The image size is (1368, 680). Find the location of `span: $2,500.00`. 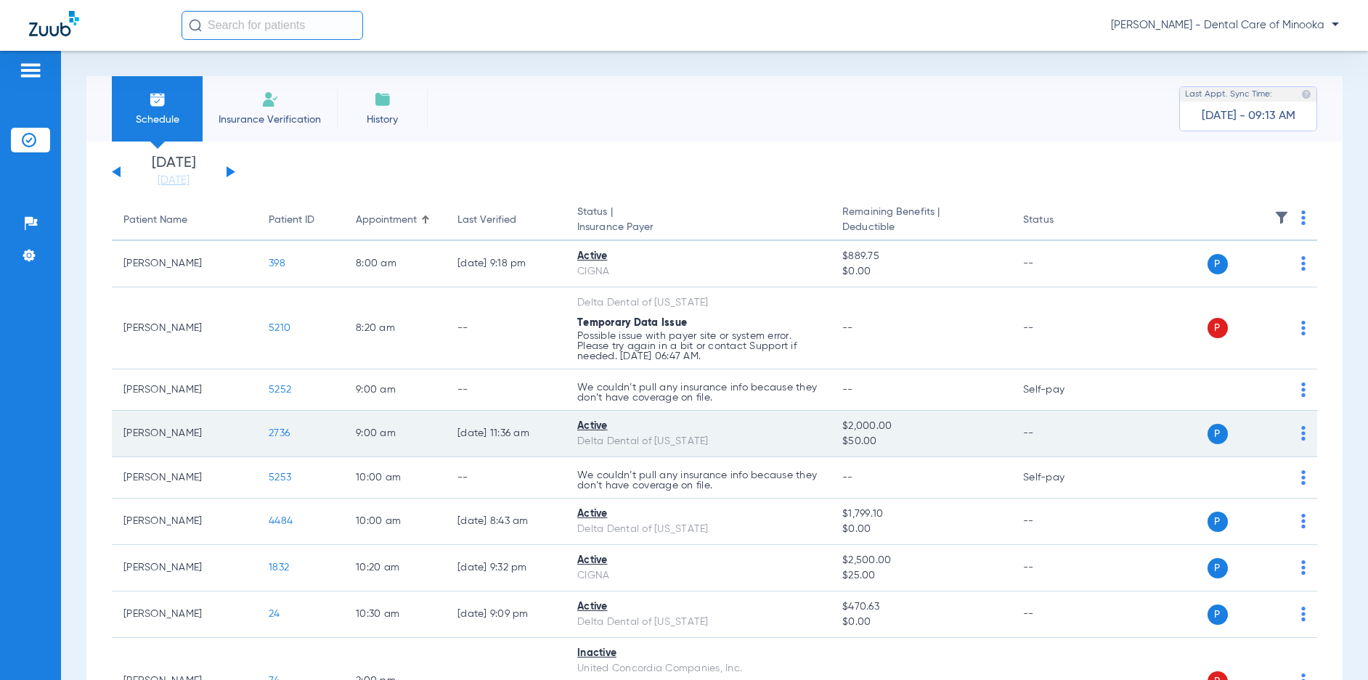

span: $2,500.00 is located at coordinates (921, 561).